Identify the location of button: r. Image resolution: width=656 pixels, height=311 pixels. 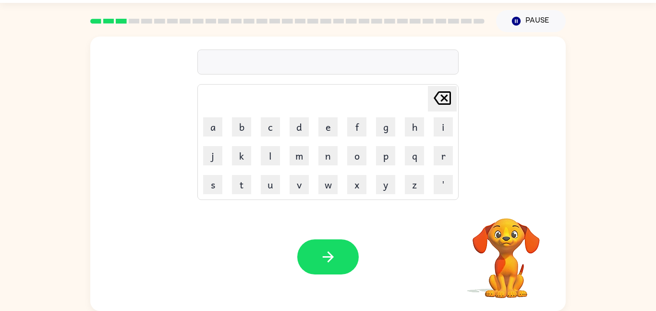
(443, 156).